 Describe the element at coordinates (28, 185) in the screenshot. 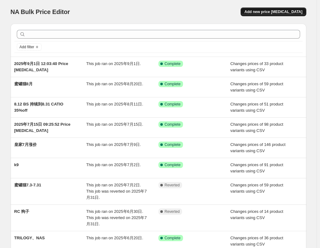

I see `span: 蜜罐猫7.3-7.31` at that location.